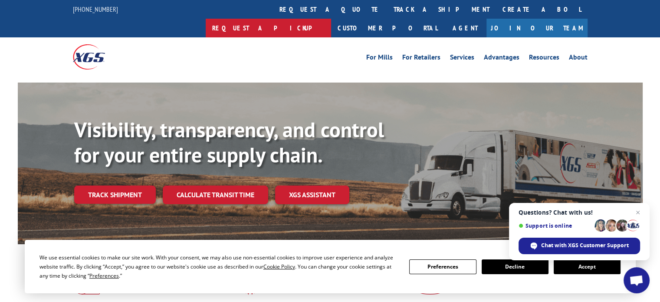 This screenshot has width=660, height=302. What do you see at coordinates (312, 194) in the screenshot?
I see `a: XGS ASSISTANT` at bounding box center [312, 194].